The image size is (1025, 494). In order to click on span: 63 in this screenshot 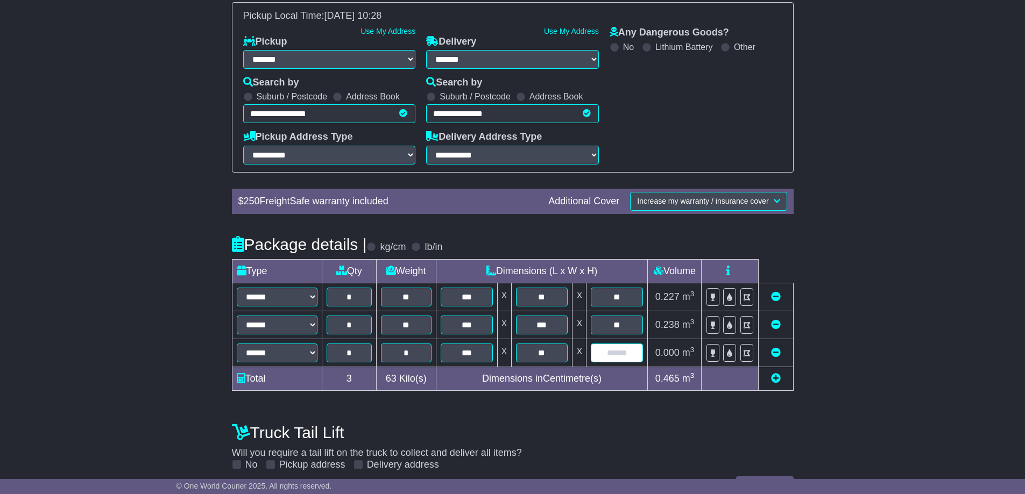, I will do `click(391, 379)`.